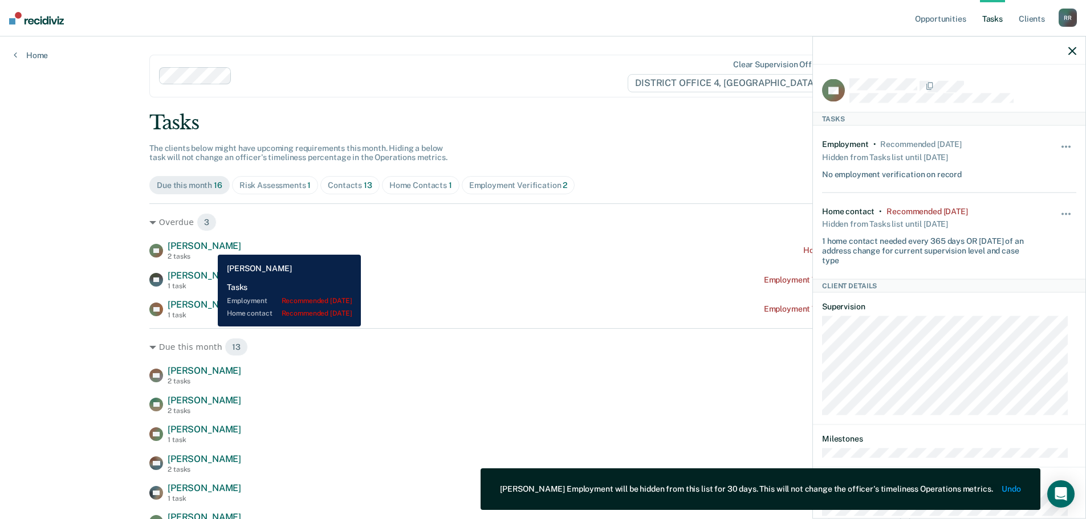 Image resolution: width=1086 pixels, height=519 pixels. Describe the element at coordinates (1068, 18) in the screenshot. I see `div: R R` at that location.